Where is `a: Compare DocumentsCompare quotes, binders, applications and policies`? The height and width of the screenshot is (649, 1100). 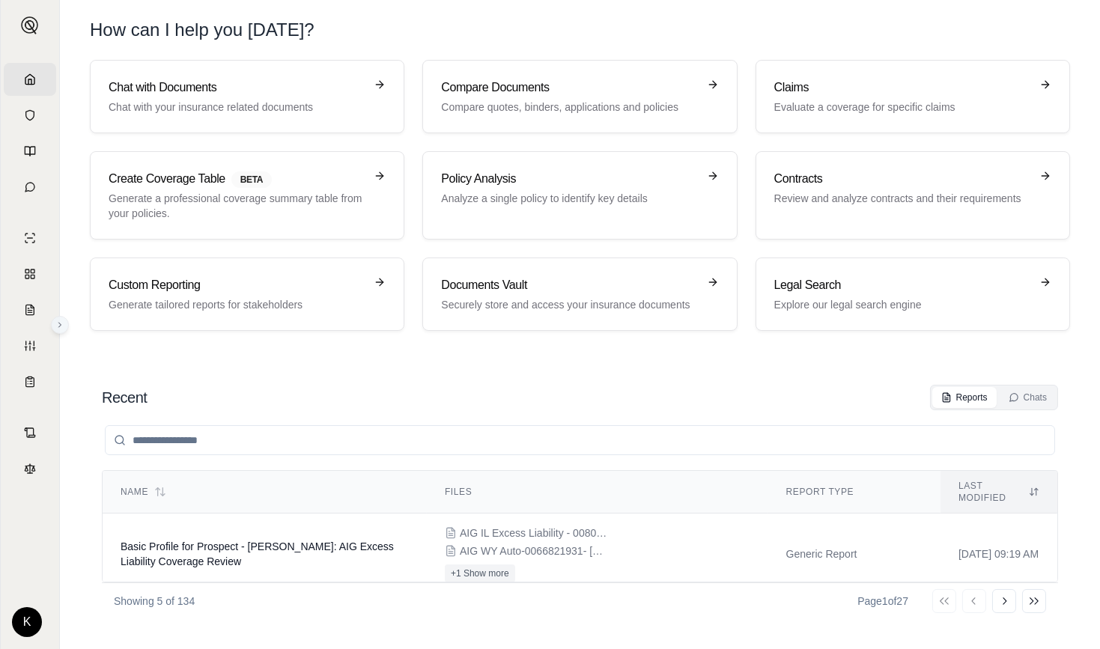 a: Compare DocumentsCompare quotes, binders, applications and policies is located at coordinates (580, 97).